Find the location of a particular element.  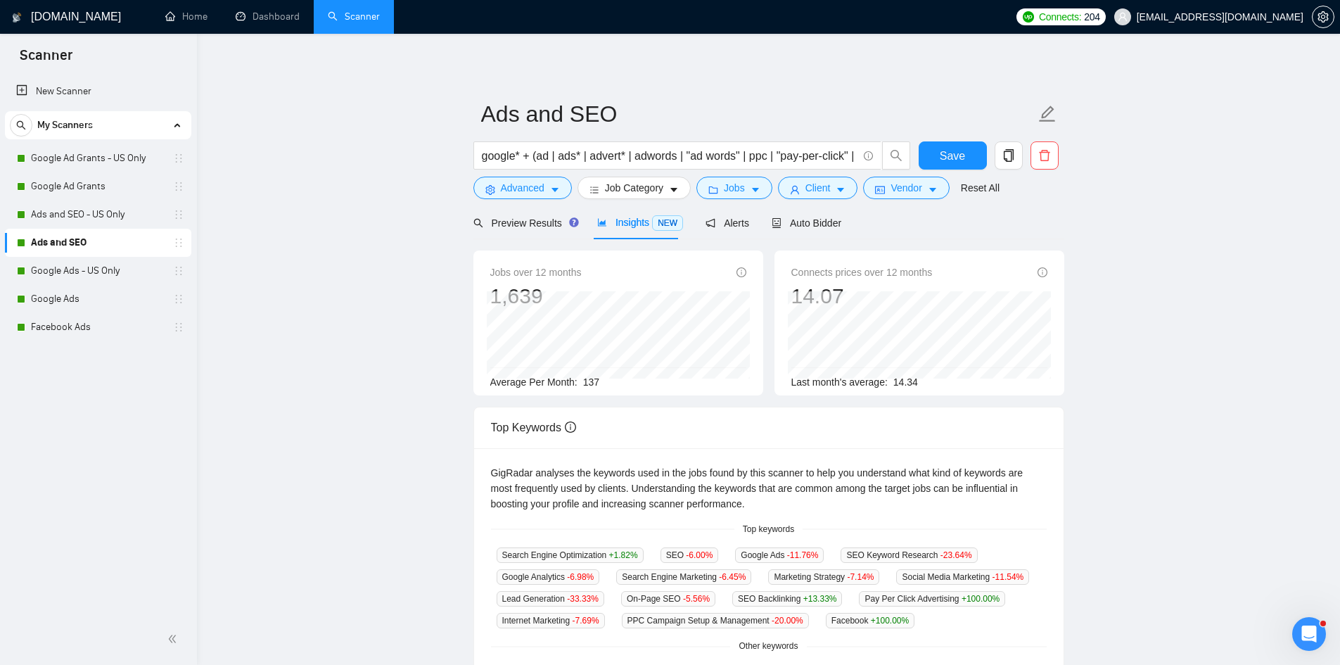

span: SEO Backlinking is located at coordinates (787, 598).